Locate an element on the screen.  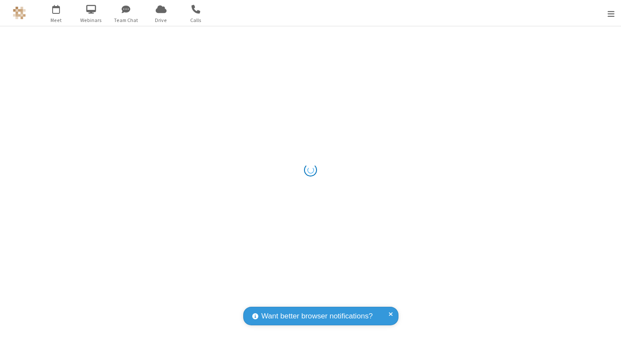
span: Meet is located at coordinates (56, 20).